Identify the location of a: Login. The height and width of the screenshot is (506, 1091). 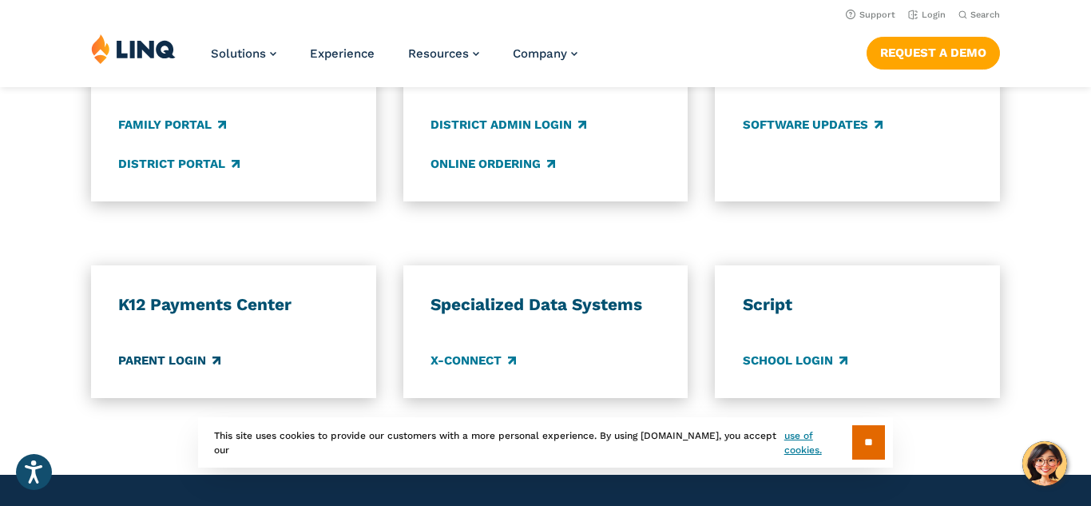
(927, 14).